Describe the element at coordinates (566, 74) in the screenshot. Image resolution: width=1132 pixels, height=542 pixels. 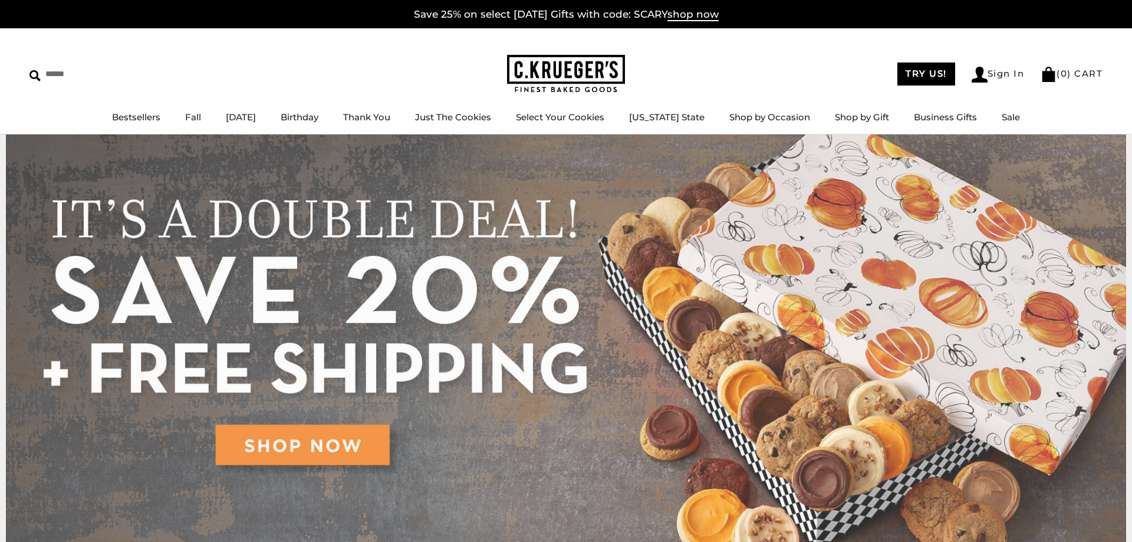
I see `img: C.KRUEGER'S` at that location.